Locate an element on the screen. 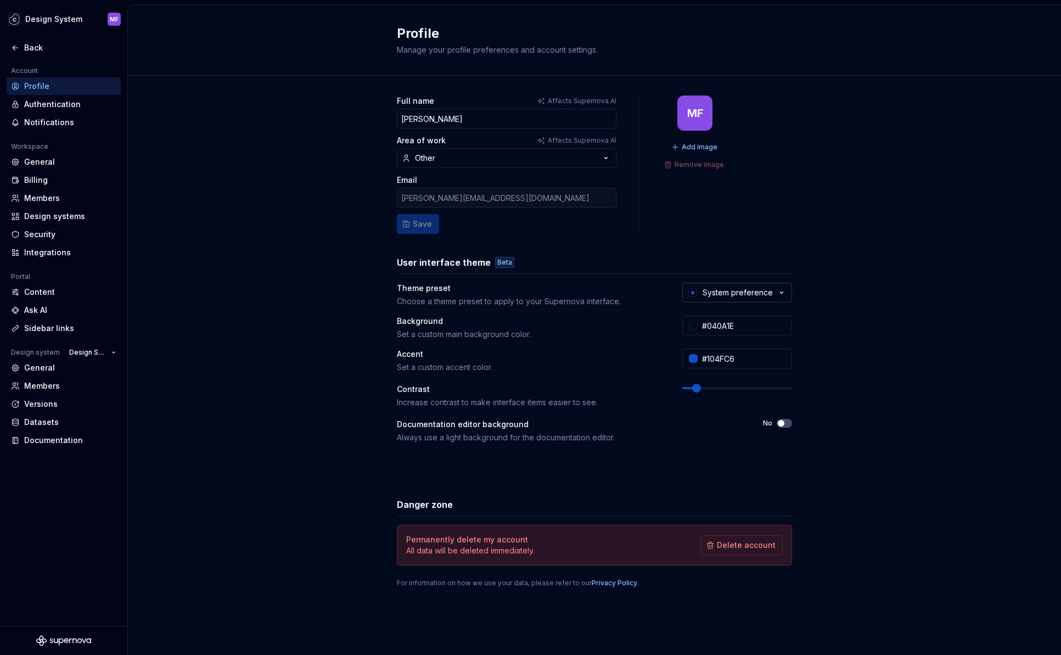 The image size is (1061, 655). h3: User interface theme is located at coordinates (443, 262).